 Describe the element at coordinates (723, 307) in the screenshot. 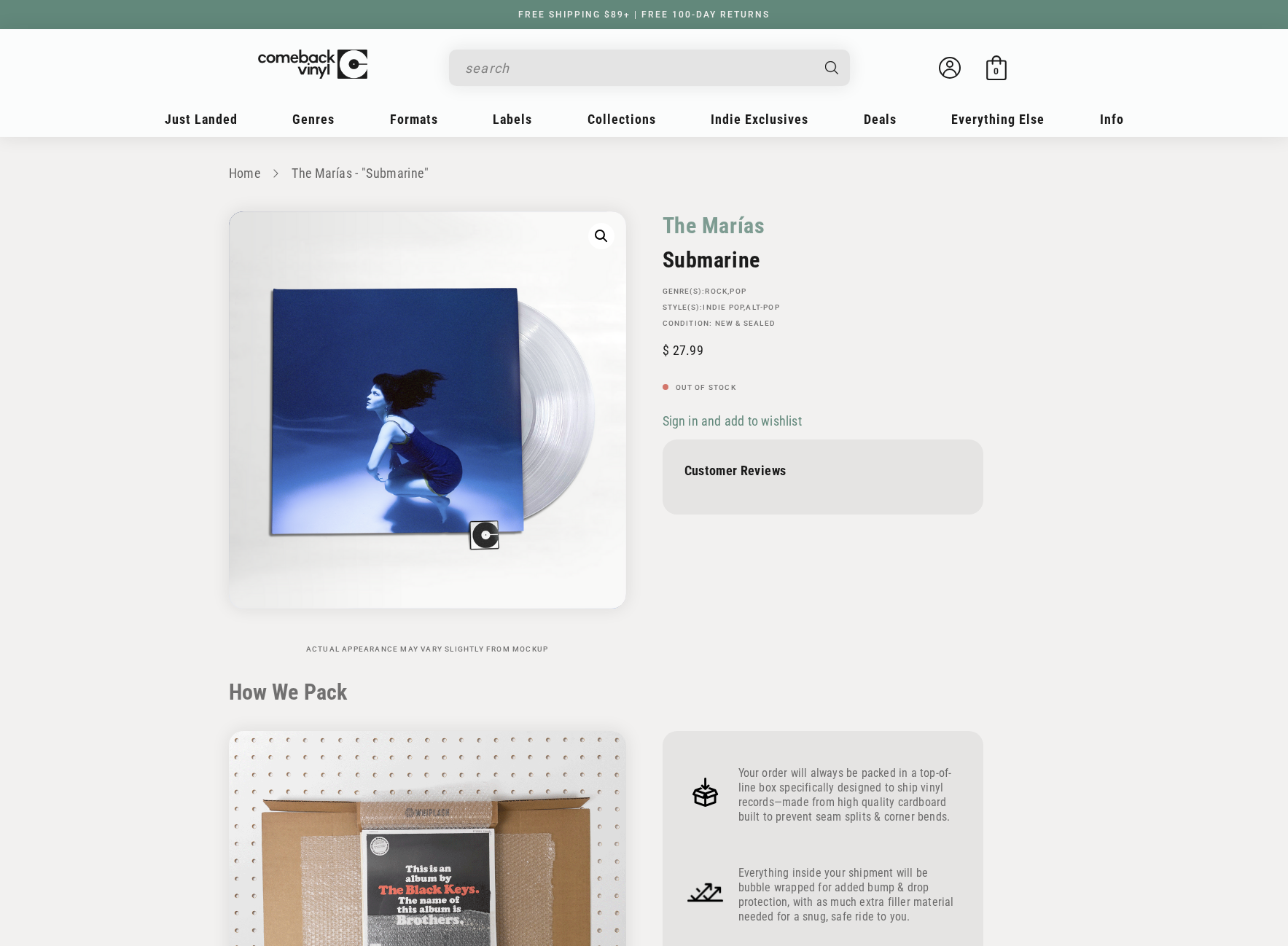

I see `a: Indie Pop` at that location.